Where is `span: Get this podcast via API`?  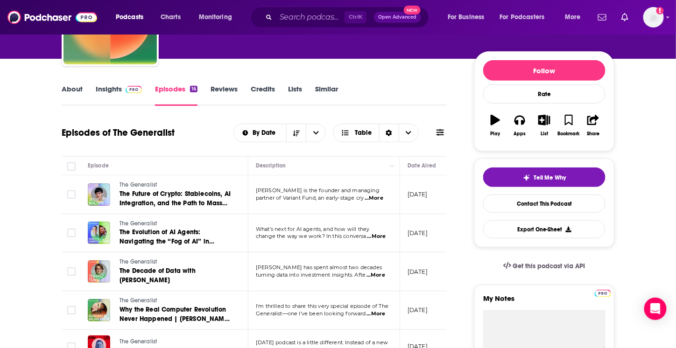 span: Get this podcast via API is located at coordinates (549, 266).